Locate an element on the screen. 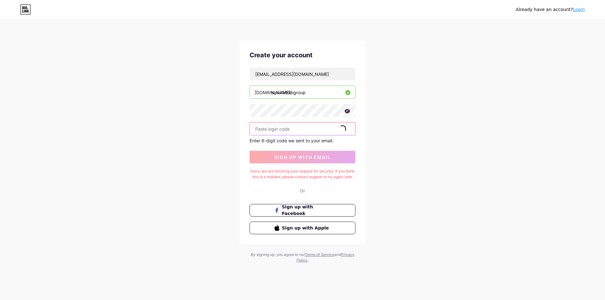  div: Or is located at coordinates (302, 191).